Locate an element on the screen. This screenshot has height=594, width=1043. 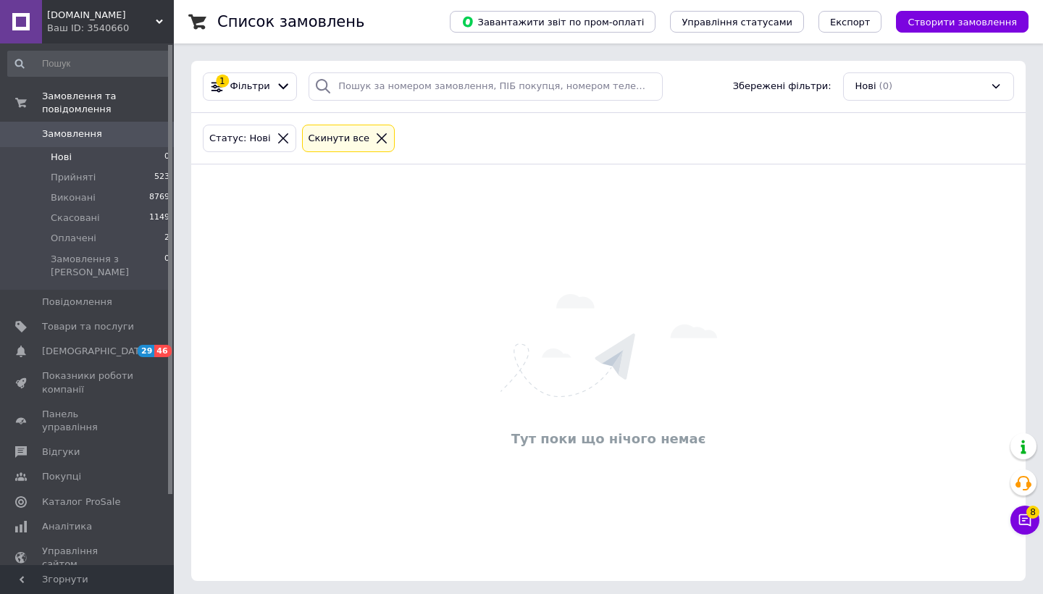
span: Виконані is located at coordinates (73, 198).